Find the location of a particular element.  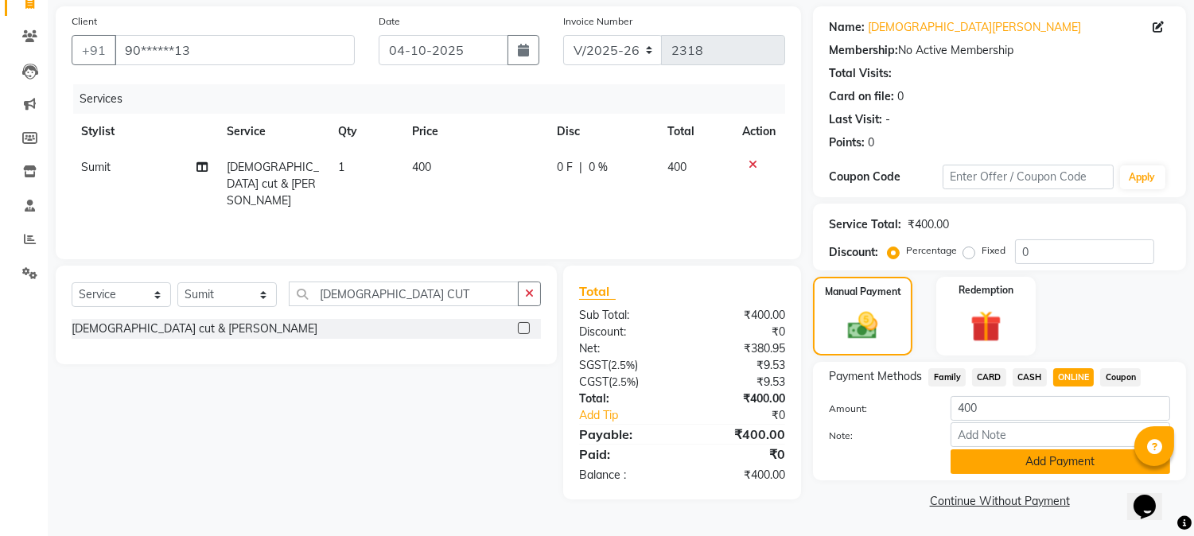

span: 0 F is located at coordinates (565, 167).